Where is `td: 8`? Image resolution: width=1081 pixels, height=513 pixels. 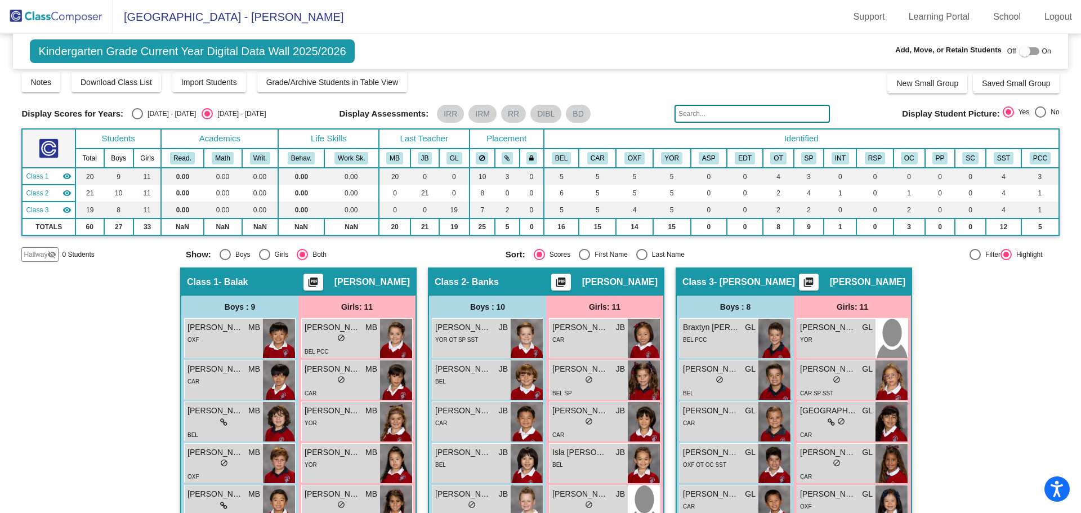
td: 8 is located at coordinates (119, 210).